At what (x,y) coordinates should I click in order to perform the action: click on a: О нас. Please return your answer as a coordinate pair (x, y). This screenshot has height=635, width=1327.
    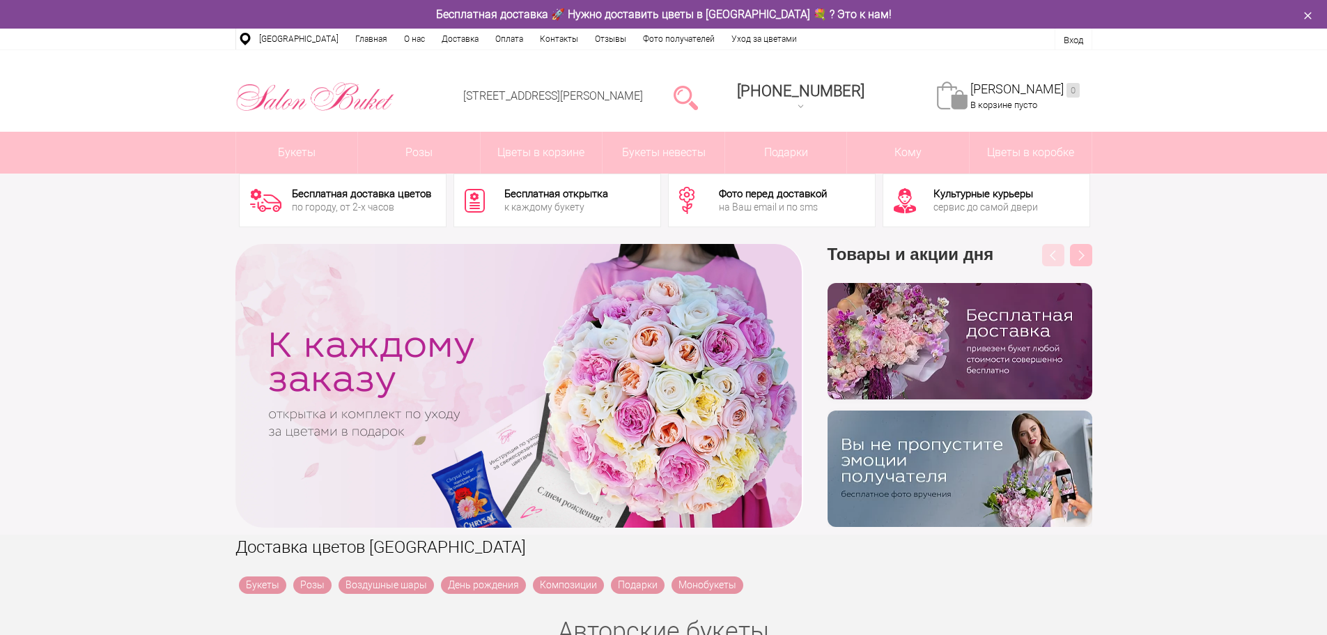
    Looking at the image, I should click on (414, 39).